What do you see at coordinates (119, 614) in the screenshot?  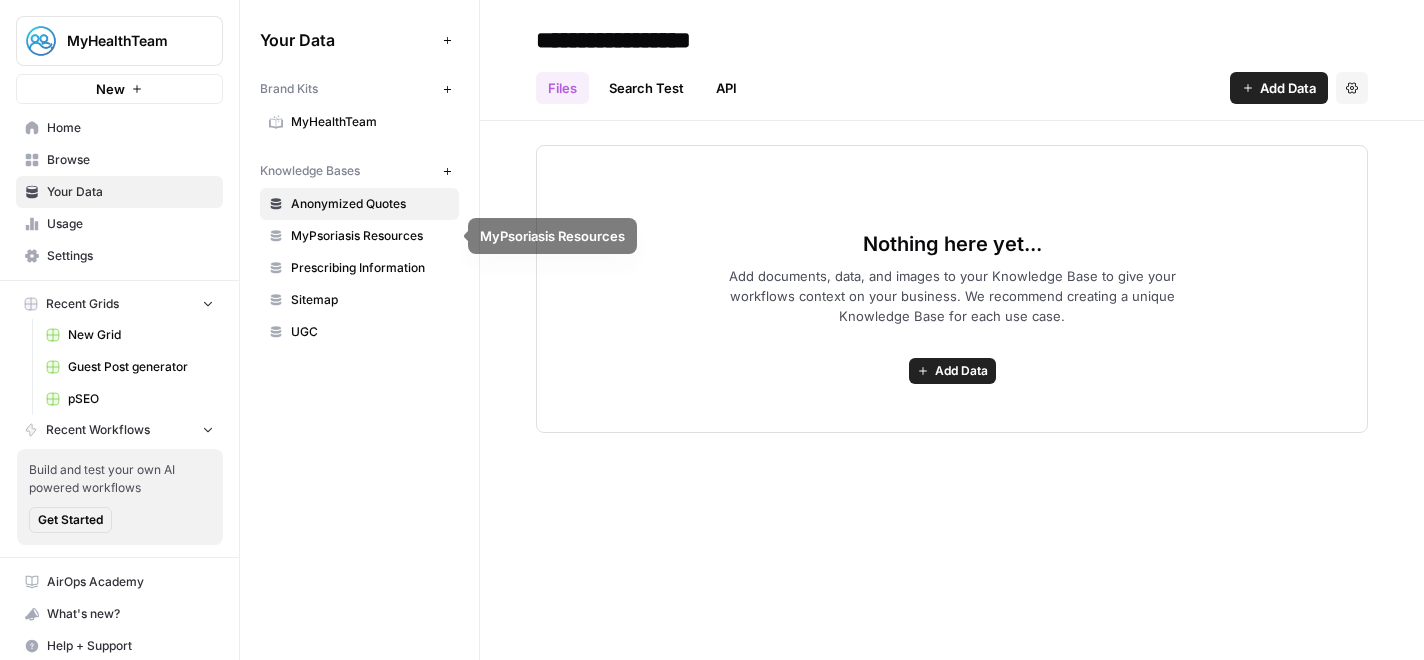 I see `div: What's new?` at bounding box center [119, 614].